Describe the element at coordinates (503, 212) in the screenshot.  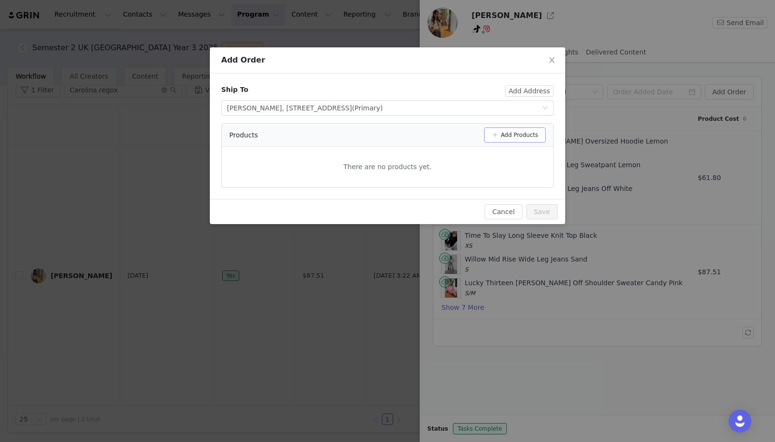
I see `button: Cancel` at that location.